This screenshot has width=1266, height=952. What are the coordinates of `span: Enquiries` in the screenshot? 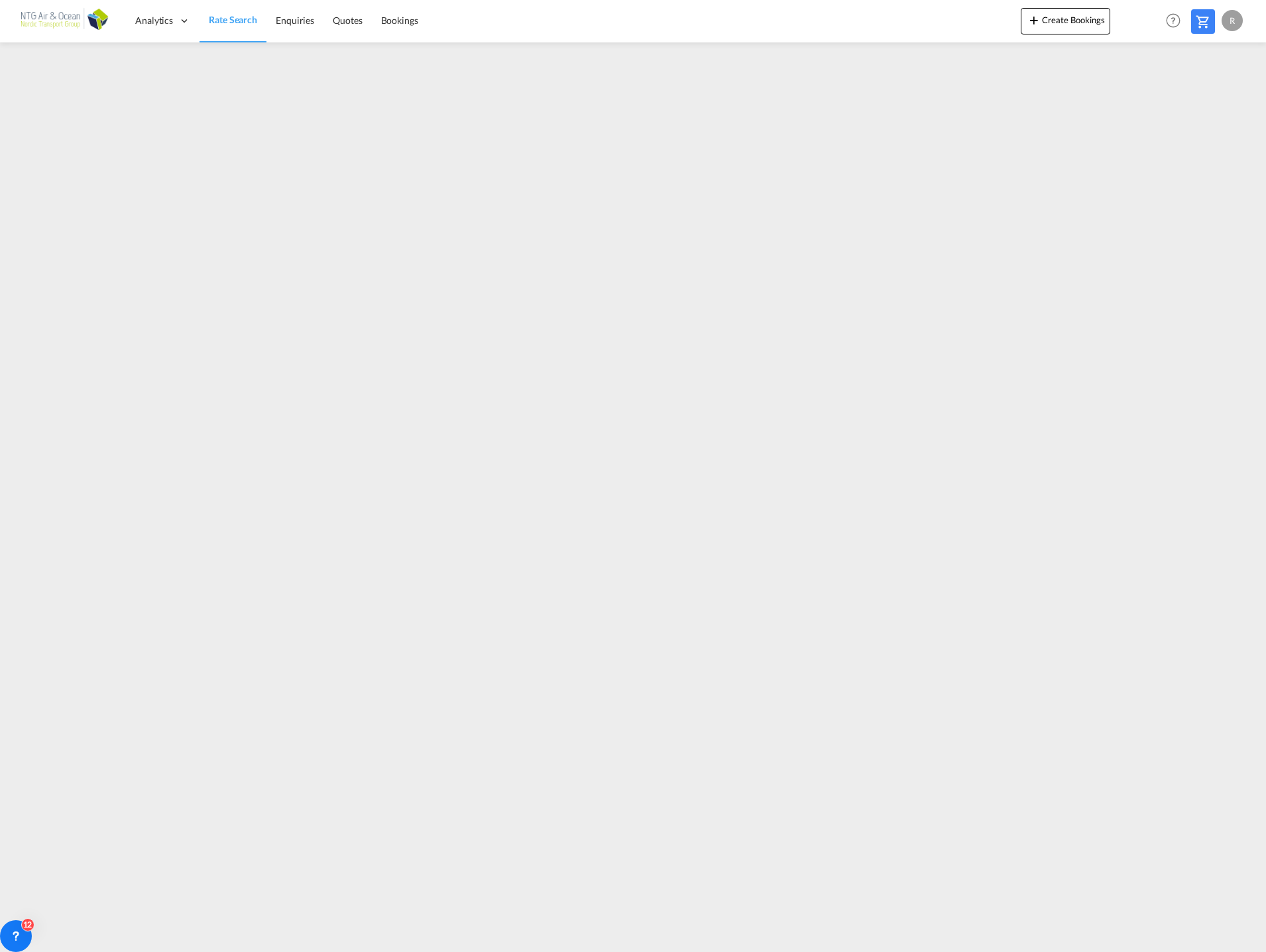 It's located at (295, 20).